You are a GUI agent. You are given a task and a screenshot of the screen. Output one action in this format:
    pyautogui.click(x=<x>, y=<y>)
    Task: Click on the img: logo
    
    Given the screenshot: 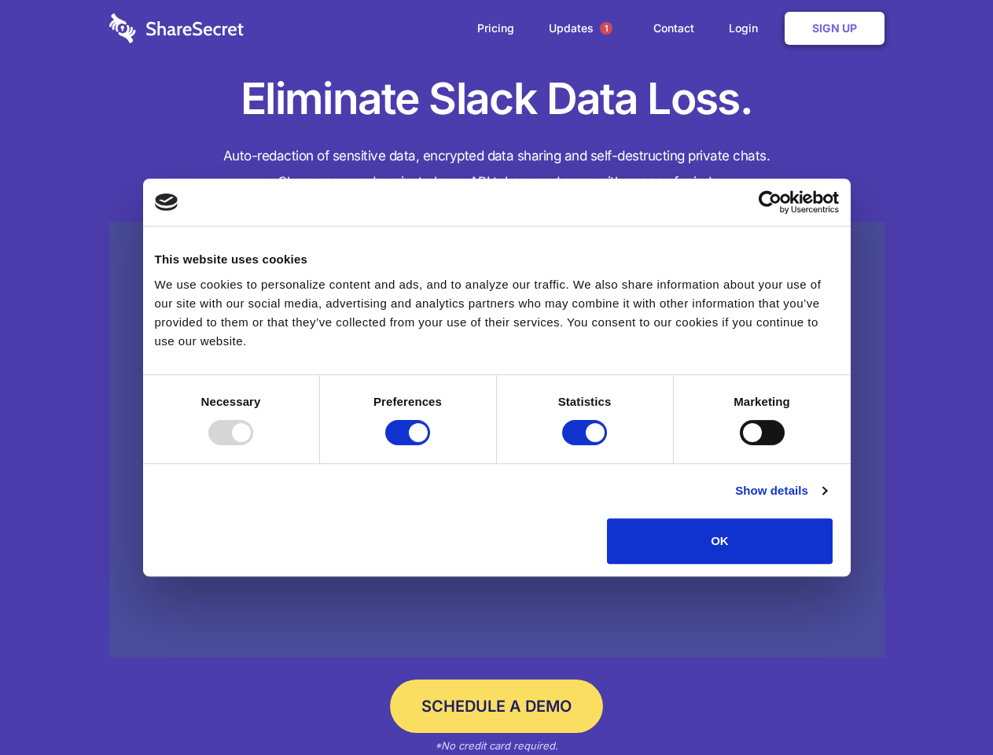 What is the action you would take?
    pyautogui.click(x=167, y=202)
    